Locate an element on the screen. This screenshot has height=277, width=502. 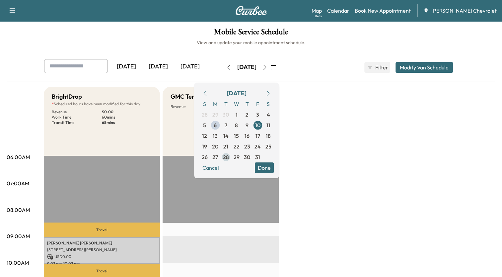
span: 23 is located at coordinates (247, 146).